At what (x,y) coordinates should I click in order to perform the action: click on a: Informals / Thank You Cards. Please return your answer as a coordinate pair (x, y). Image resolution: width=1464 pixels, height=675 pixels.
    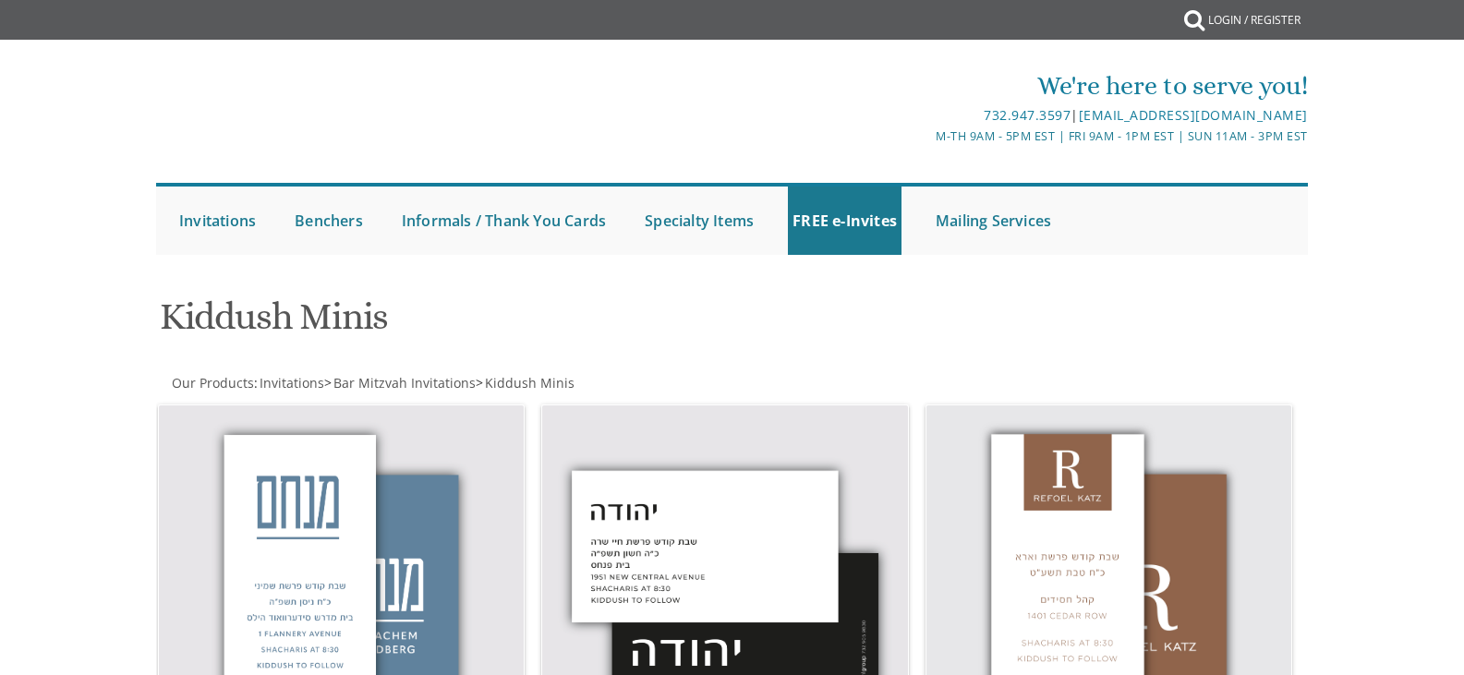
    Looking at the image, I should click on (504, 221).